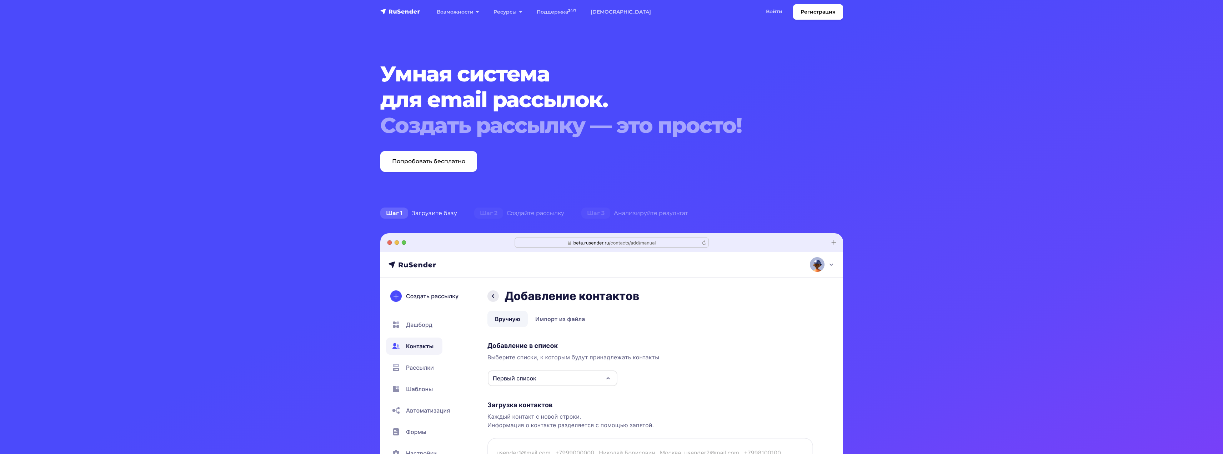 Image resolution: width=1223 pixels, height=454 pixels. Describe the element at coordinates (774, 11) in the screenshot. I see `a: Войти` at that location.